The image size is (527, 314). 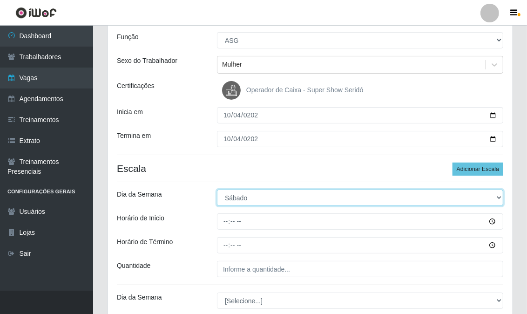 I want to click on label: Horário de Término, so click(x=145, y=242).